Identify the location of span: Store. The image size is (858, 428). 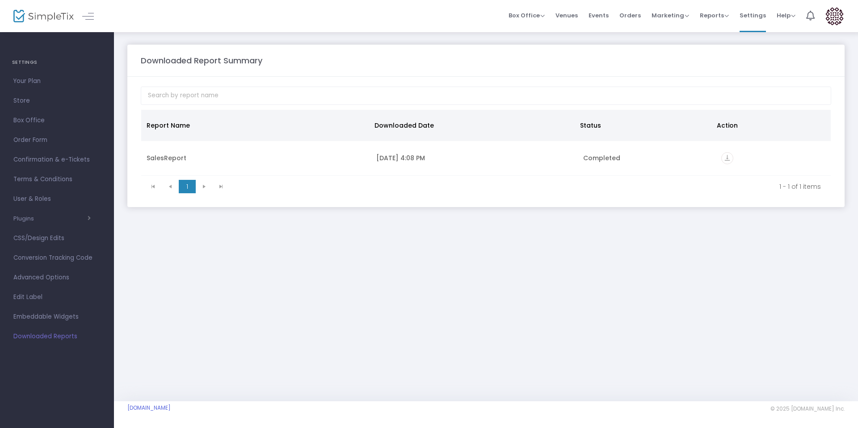
(57, 101).